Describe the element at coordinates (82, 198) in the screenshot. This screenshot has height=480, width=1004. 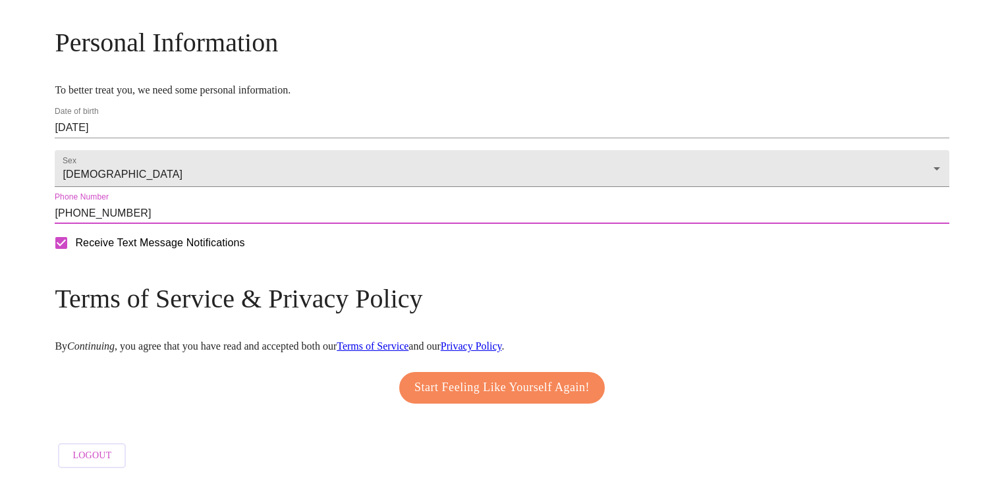
I see `label: Phone Number` at that location.